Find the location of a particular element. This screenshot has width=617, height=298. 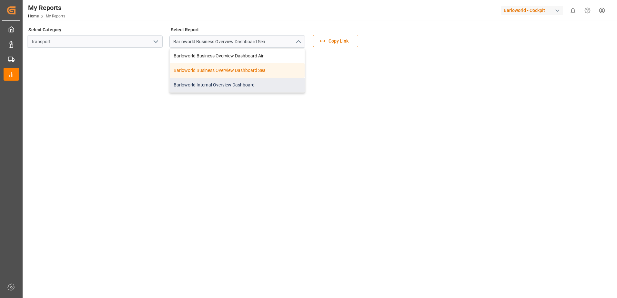

div: Barloworld Business Overview Dashboard Air is located at coordinates (237, 56).